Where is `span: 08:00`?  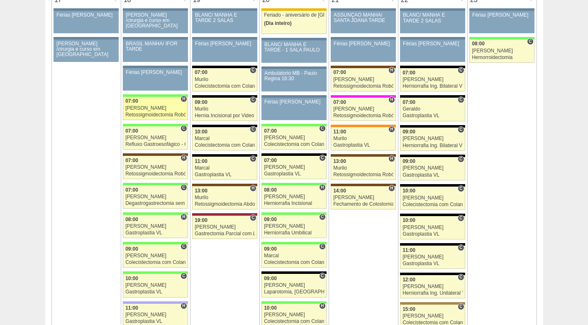 span: 08:00 is located at coordinates (132, 219).